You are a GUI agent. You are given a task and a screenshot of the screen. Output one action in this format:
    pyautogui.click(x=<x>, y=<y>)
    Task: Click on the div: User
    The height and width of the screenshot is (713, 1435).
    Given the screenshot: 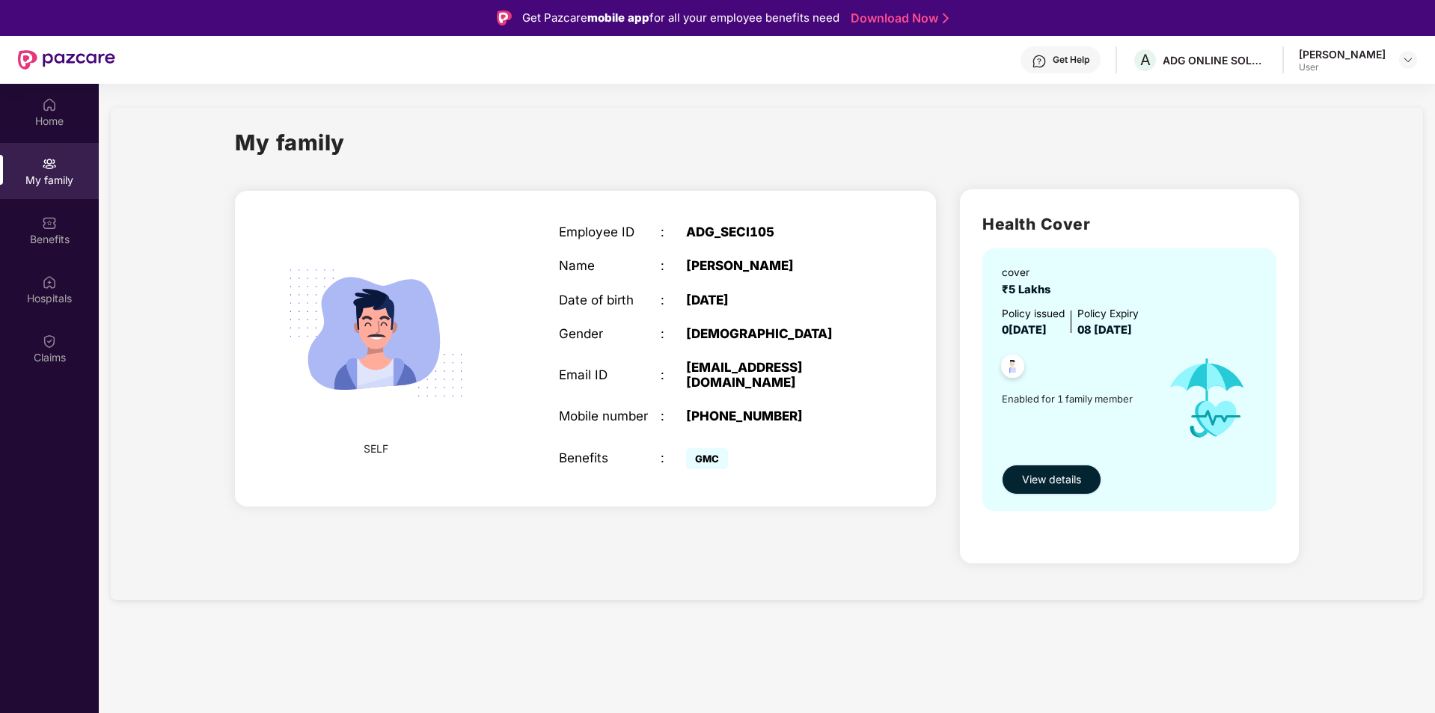 What is the action you would take?
    pyautogui.click(x=1342, y=67)
    